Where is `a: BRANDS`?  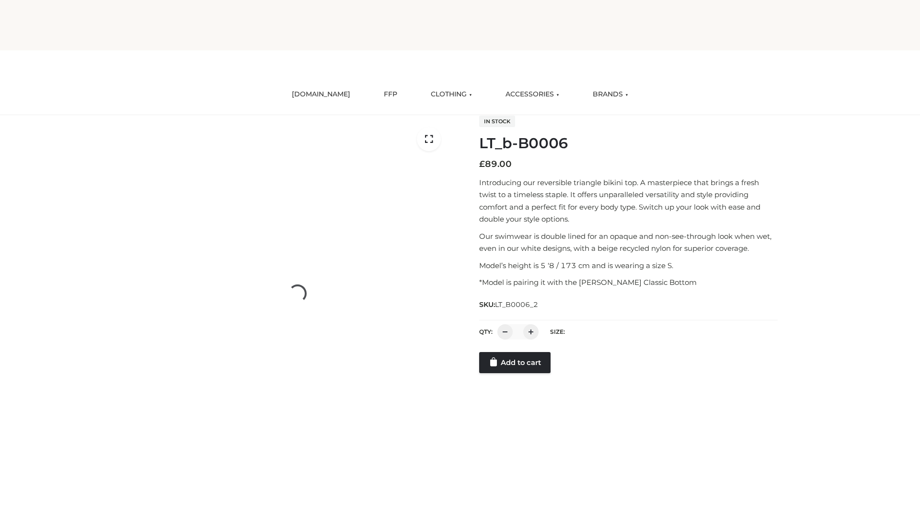
a: BRANDS is located at coordinates (611, 94).